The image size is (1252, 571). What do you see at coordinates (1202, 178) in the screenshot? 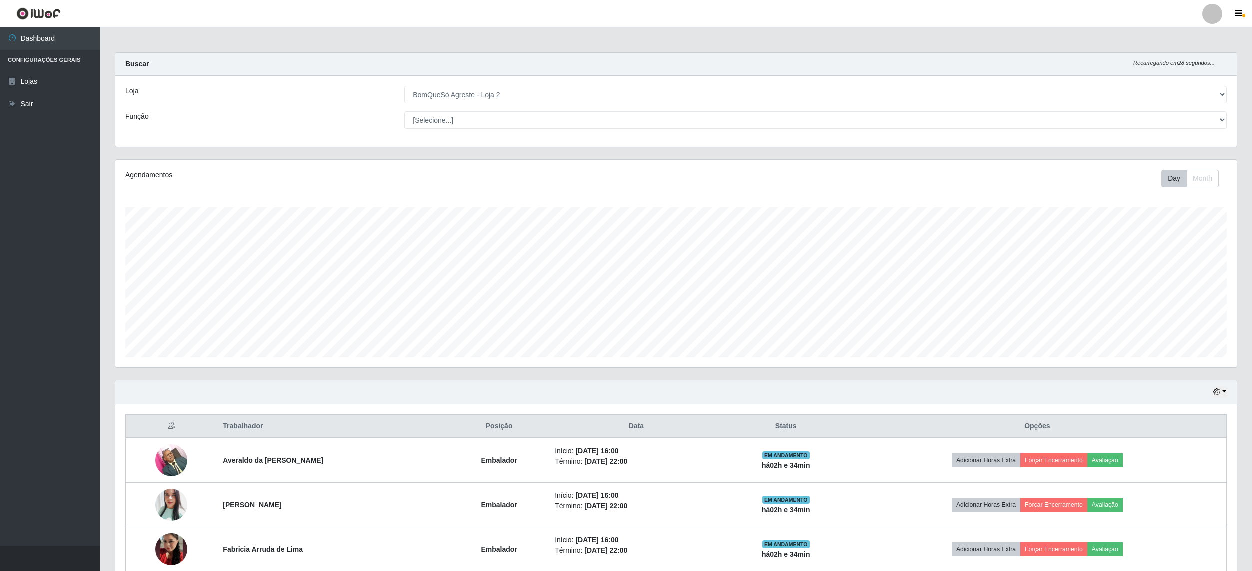
I see `button: Month` at bounding box center [1202, 178].